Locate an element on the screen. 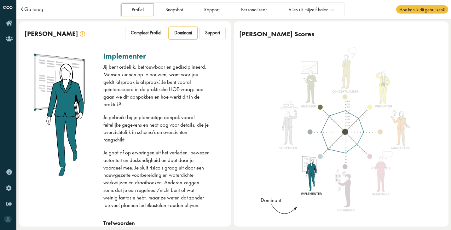  span: Hoe kan ik dit gebruiken? is located at coordinates (422, 9).